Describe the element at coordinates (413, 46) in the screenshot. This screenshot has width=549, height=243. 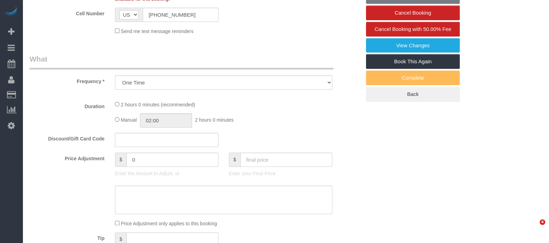
I see `a: View Changes` at that location.